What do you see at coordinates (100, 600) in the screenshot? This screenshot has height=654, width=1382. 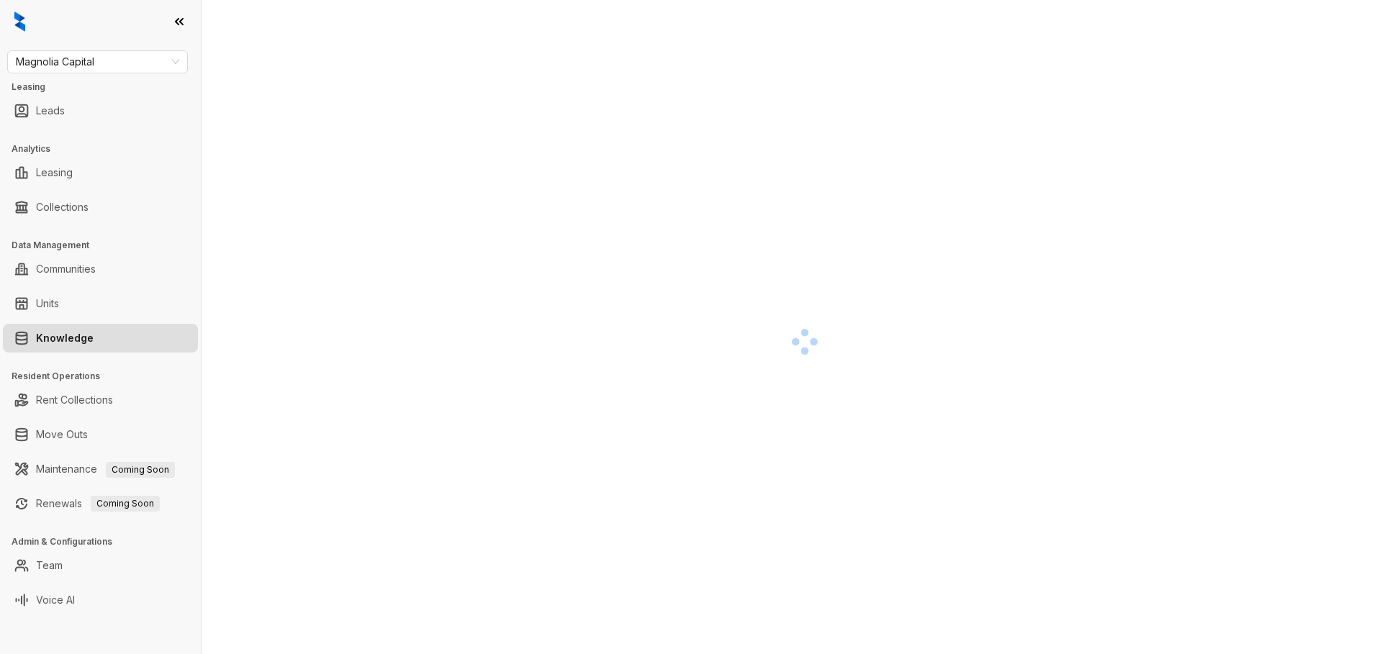 I see `li: Voice AI` at bounding box center [100, 600].